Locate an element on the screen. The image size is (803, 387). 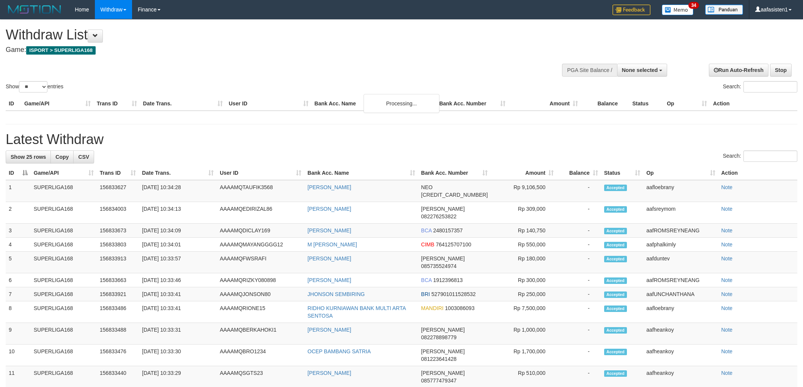
th: User ID is located at coordinates (269, 104).